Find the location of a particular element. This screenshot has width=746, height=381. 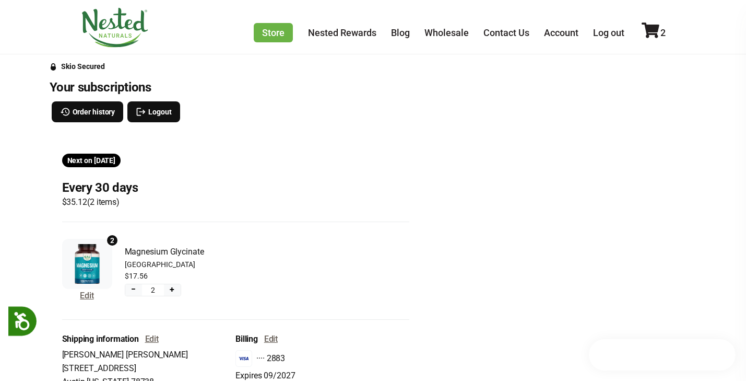

a: Store is located at coordinates (273, 32).